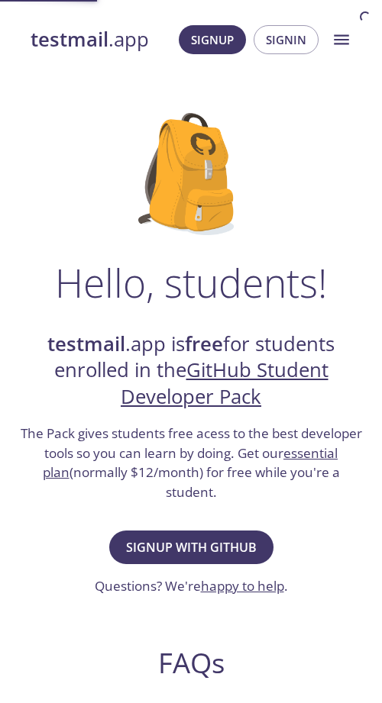  Describe the element at coordinates (191, 283) in the screenshot. I see `h1: Hello, students!` at that location.